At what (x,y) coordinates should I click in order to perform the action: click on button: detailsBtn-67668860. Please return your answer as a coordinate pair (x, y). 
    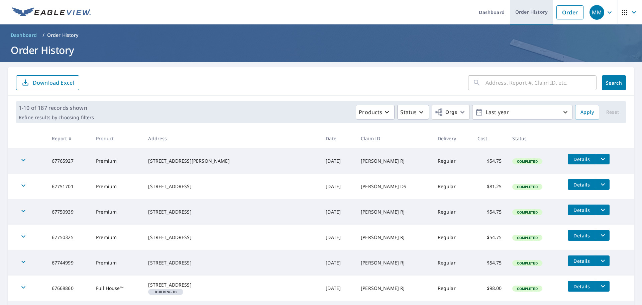
    Looking at the image, I should click on (582, 286).